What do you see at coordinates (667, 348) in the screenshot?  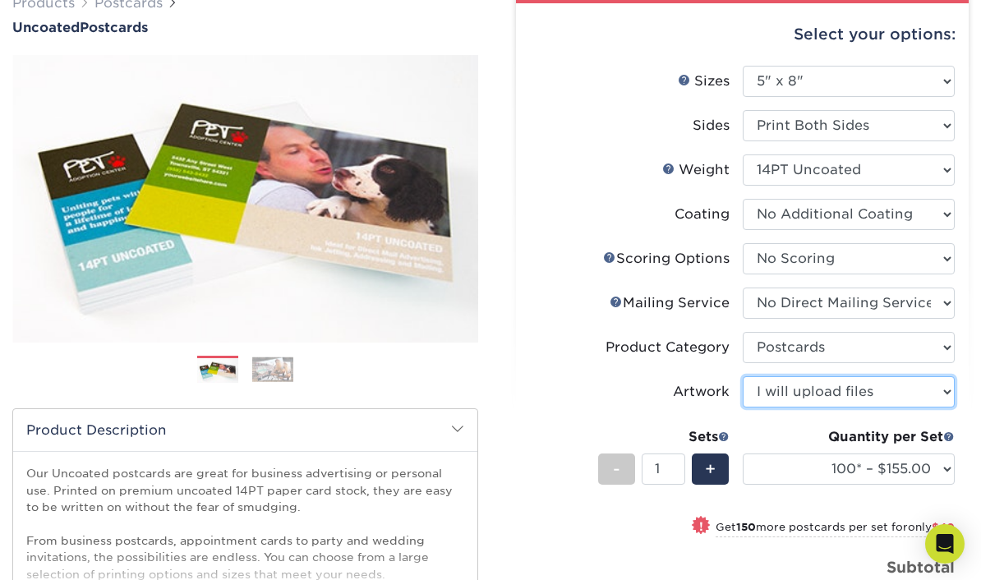 I see `div: Product Category` at bounding box center [667, 348].